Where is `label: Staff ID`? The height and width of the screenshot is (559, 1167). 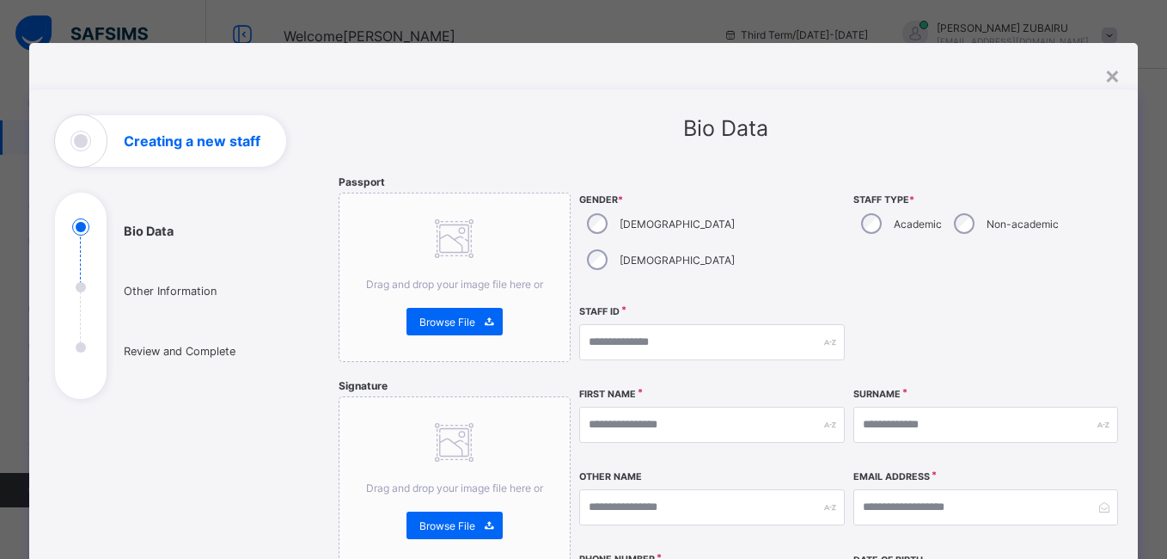 label: Staff ID is located at coordinates (599, 311).